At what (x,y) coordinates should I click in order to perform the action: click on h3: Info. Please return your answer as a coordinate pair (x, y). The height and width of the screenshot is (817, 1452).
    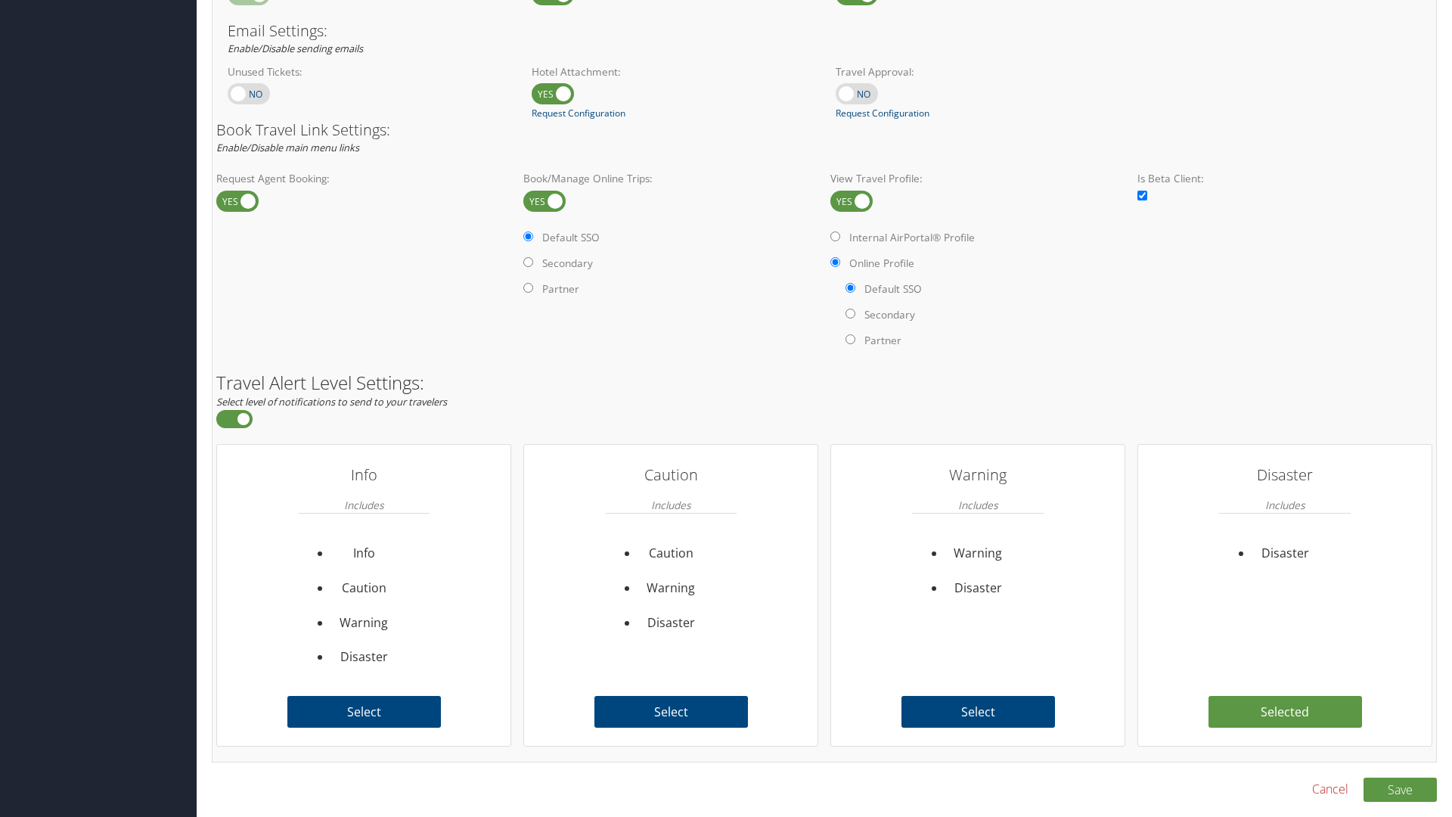
    Looking at the image, I should click on (364, 475).